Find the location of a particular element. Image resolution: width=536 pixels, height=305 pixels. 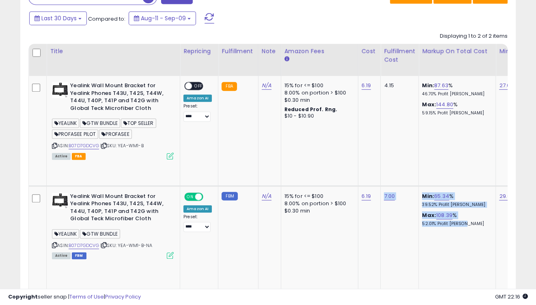

div: Title is located at coordinates (113, 51).